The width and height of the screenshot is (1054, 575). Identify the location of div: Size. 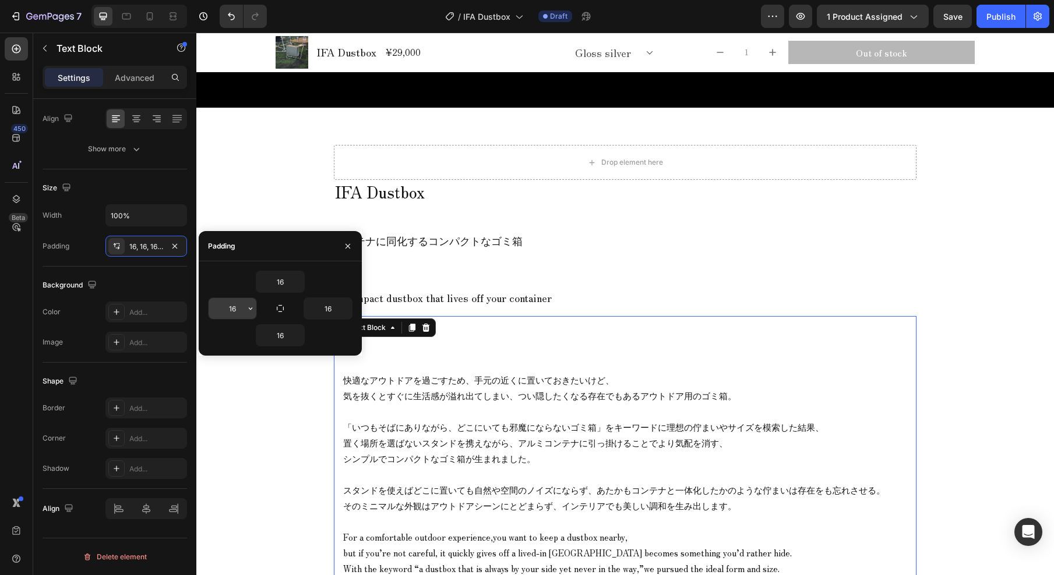
(58, 188).